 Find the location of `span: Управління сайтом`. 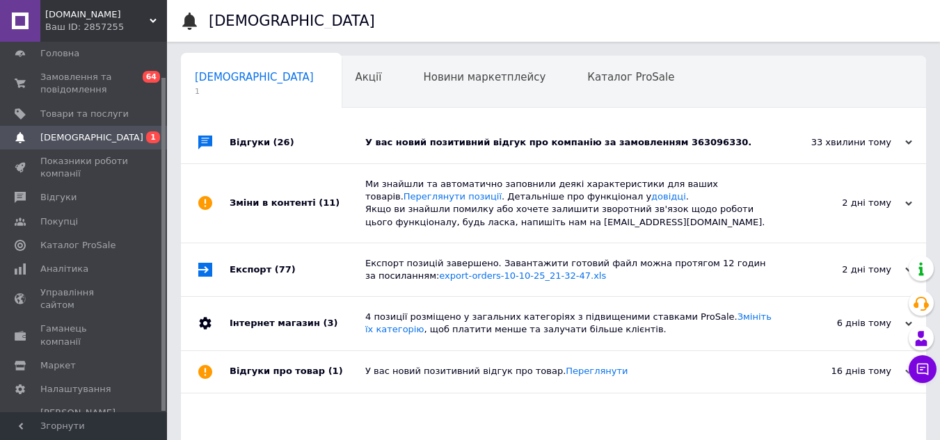

span: Управління сайтом is located at coordinates (84, 299).